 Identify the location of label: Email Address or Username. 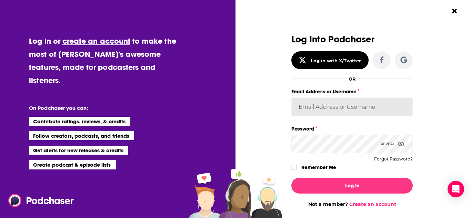
(352, 92).